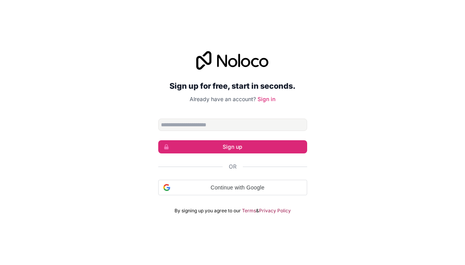 The image size is (465, 265). Describe the element at coordinates (266, 99) in the screenshot. I see `a: Sign in` at that location.